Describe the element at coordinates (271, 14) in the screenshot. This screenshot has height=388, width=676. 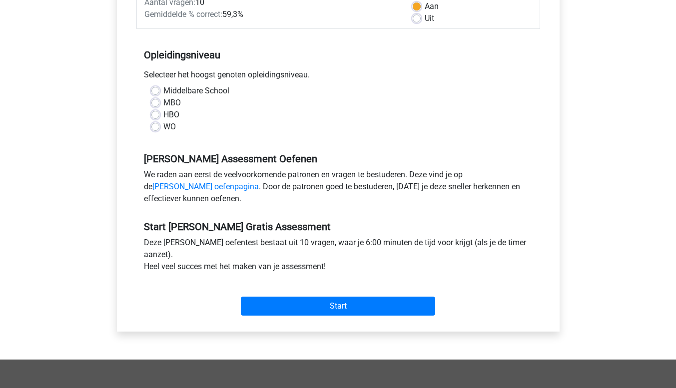
I see `div: 59,3%` at that location.